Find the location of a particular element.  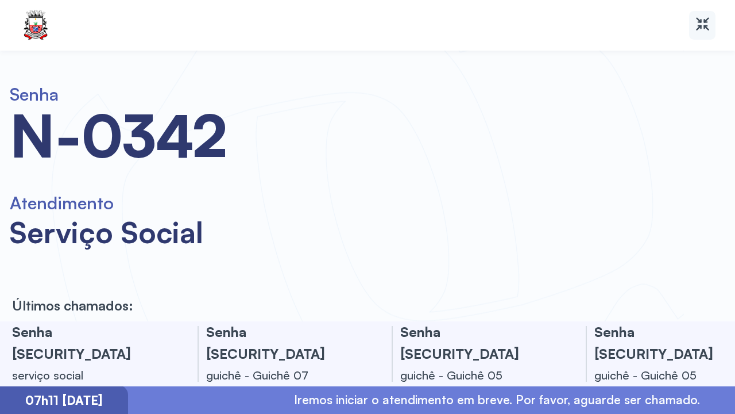

img: Logotipo do estabelecimento is located at coordinates (36, 25).